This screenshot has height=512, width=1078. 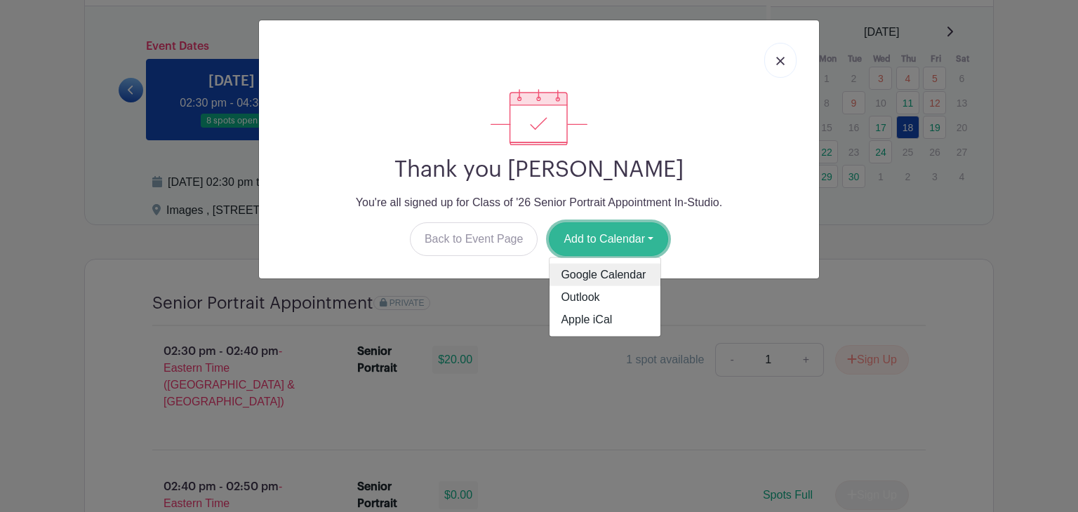 I want to click on a: Back to Event Page, so click(x=474, y=239).